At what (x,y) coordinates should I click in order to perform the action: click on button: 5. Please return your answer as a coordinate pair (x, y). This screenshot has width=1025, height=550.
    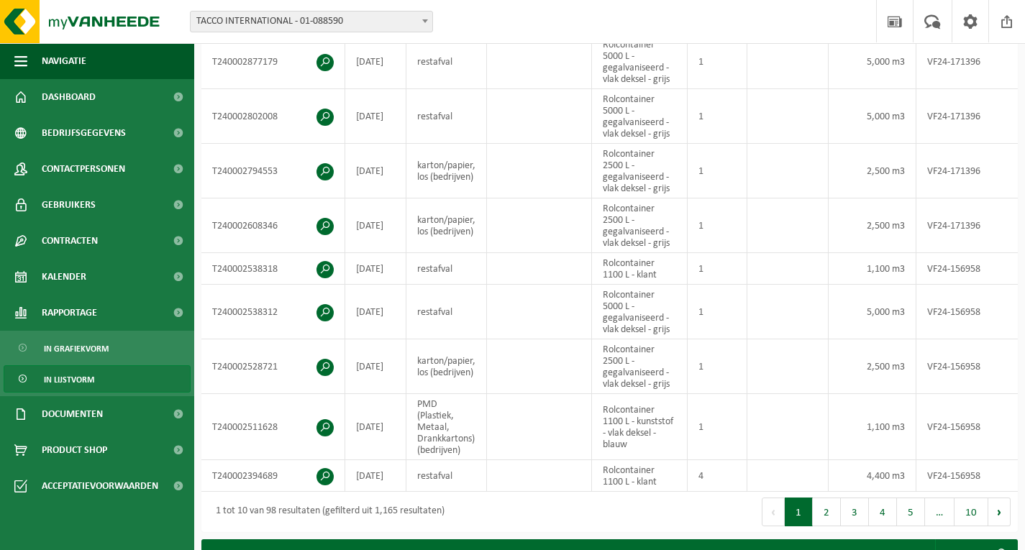
    Looking at the image, I should click on (911, 512).